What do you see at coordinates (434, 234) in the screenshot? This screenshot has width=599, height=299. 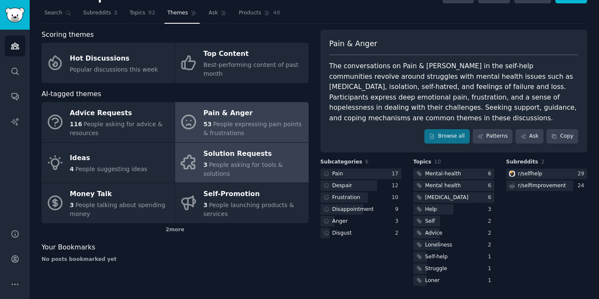 I see `div: Advice` at bounding box center [434, 234].